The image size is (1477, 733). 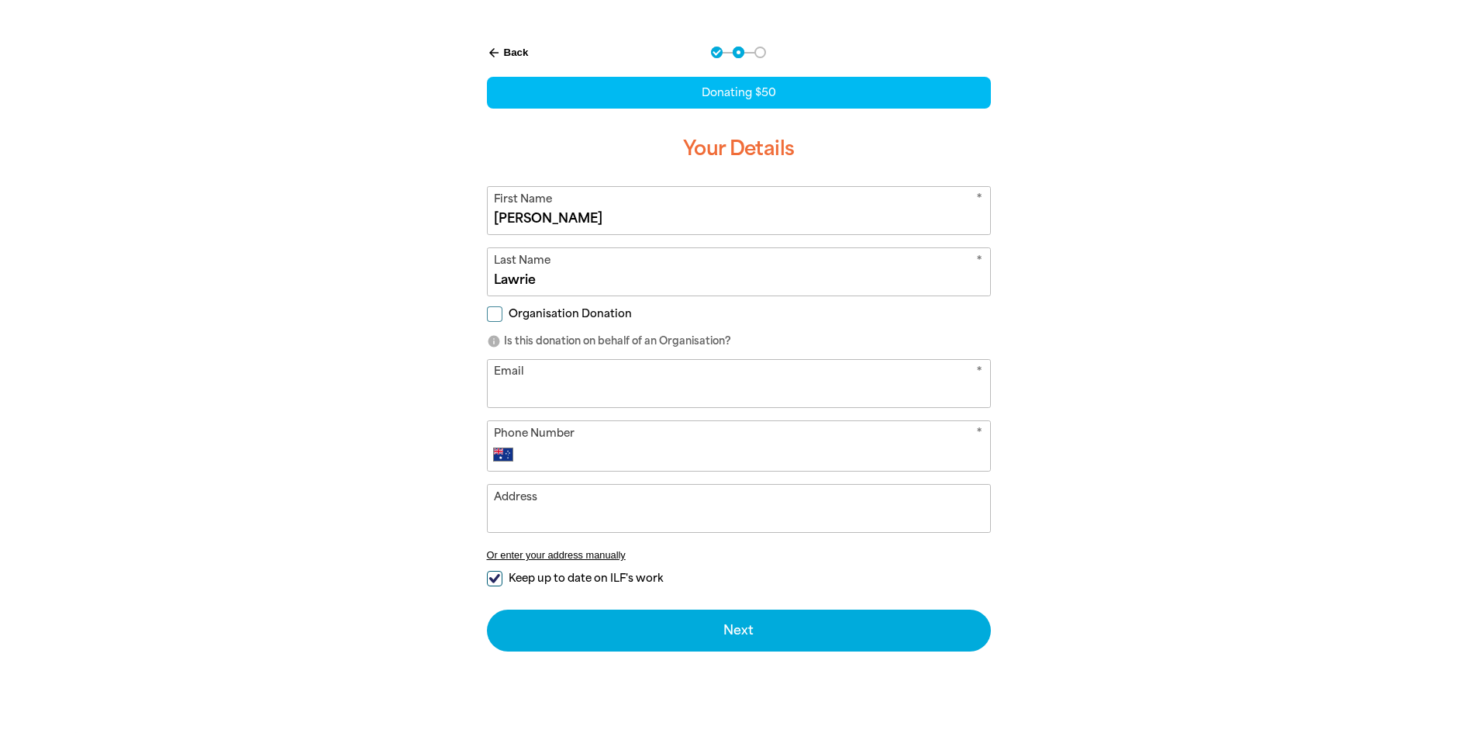 I want to click on button: Navigate to step 1 of 3 to enter your donation amount, so click(x=717, y=52).